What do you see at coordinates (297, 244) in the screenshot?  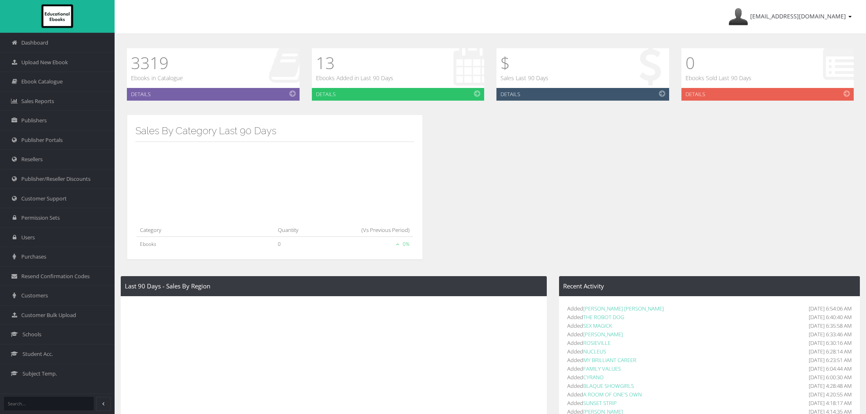 I see `td: 0` at bounding box center [297, 244].